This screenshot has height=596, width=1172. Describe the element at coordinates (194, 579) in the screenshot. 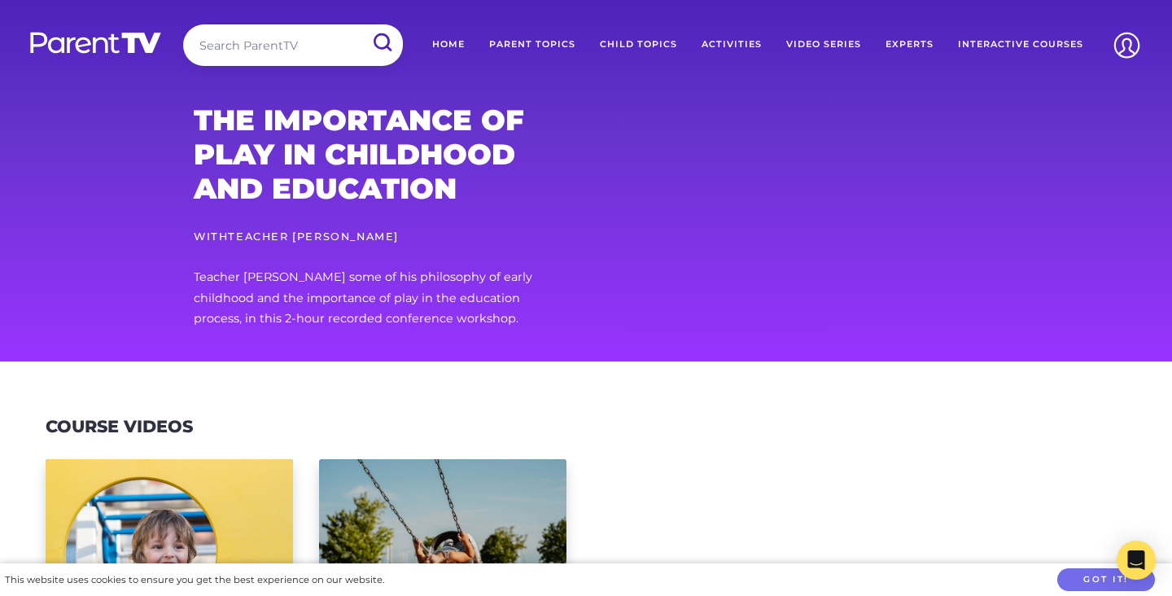

I see `div: This website uses cookies to ensure you get the best experience on our website.` at that location.